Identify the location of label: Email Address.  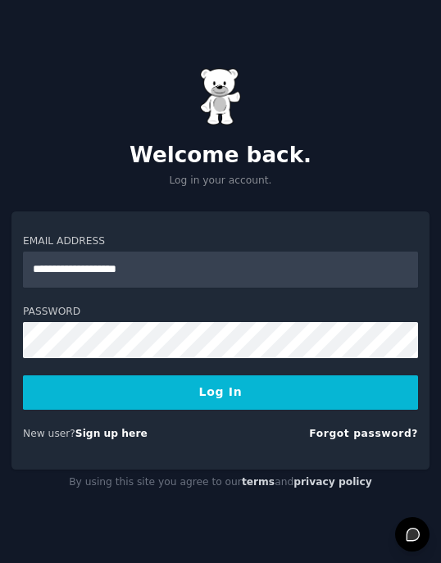
(221, 242).